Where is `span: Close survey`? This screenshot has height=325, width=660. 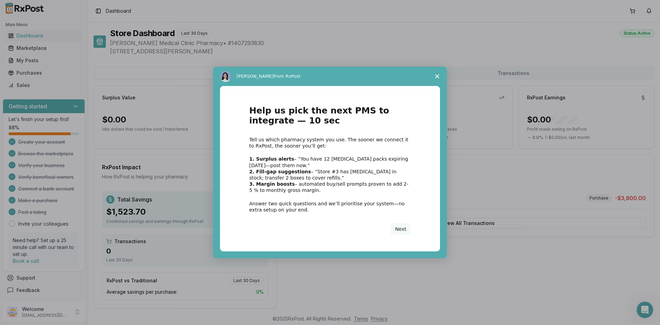
span: Close survey is located at coordinates (437, 76).